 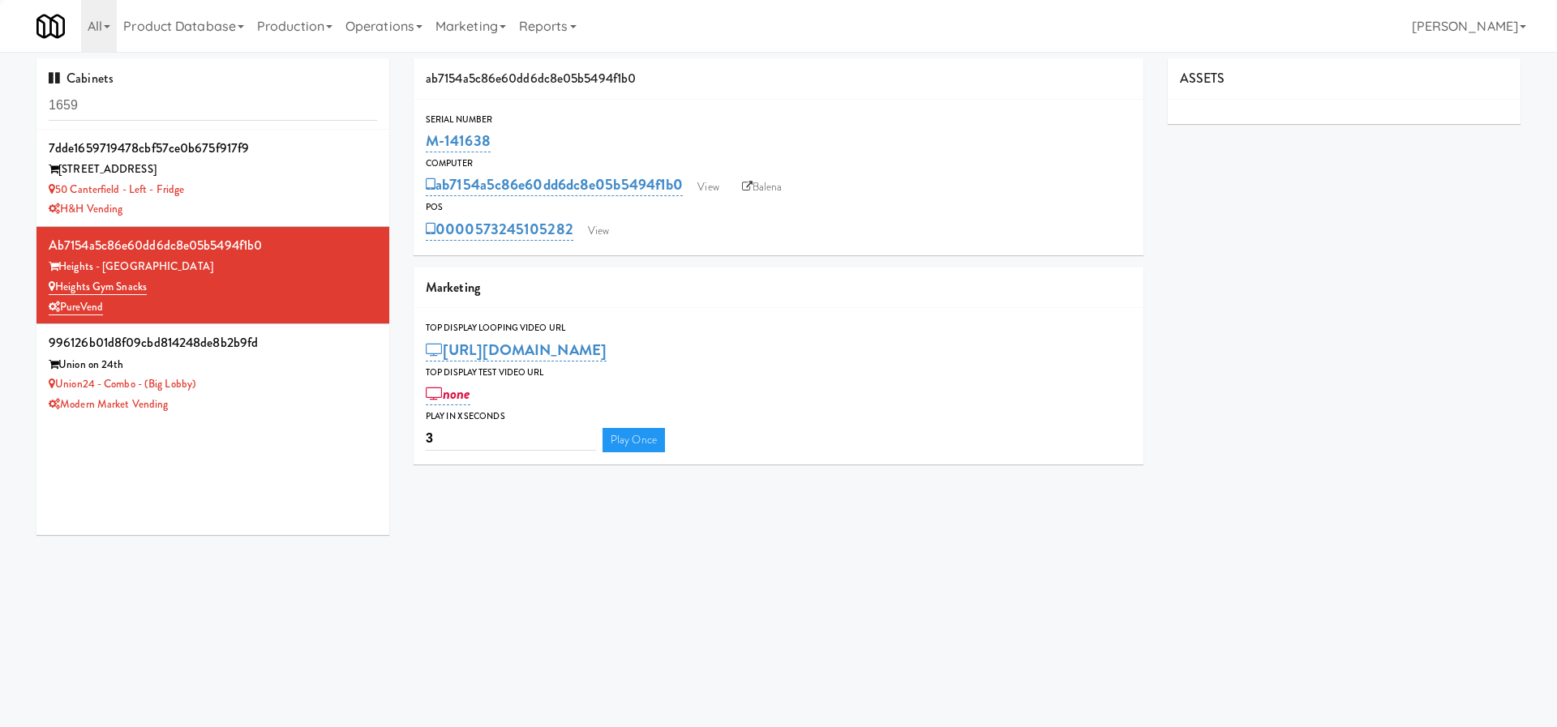 What do you see at coordinates (50, 26) in the screenshot?
I see `img: Micromart` at bounding box center [50, 26].